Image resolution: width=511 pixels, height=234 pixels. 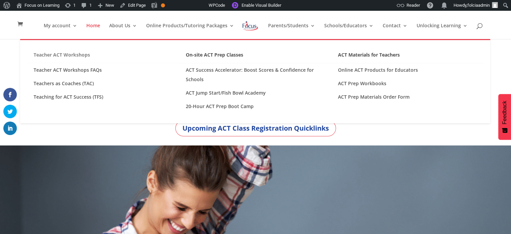 What do you see at coordinates (292, 31) in the screenshot?
I see `a: Parents/Students` at bounding box center [292, 31].